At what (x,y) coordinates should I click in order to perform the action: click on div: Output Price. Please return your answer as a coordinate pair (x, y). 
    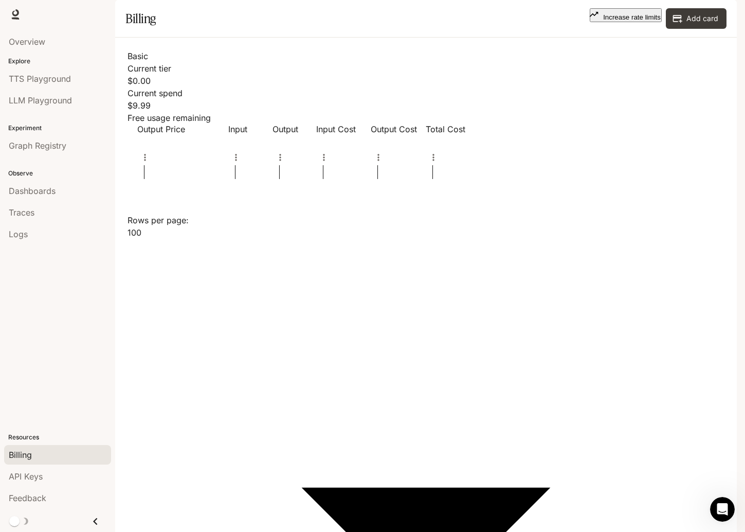
    Looking at the image, I should click on (183, 129).